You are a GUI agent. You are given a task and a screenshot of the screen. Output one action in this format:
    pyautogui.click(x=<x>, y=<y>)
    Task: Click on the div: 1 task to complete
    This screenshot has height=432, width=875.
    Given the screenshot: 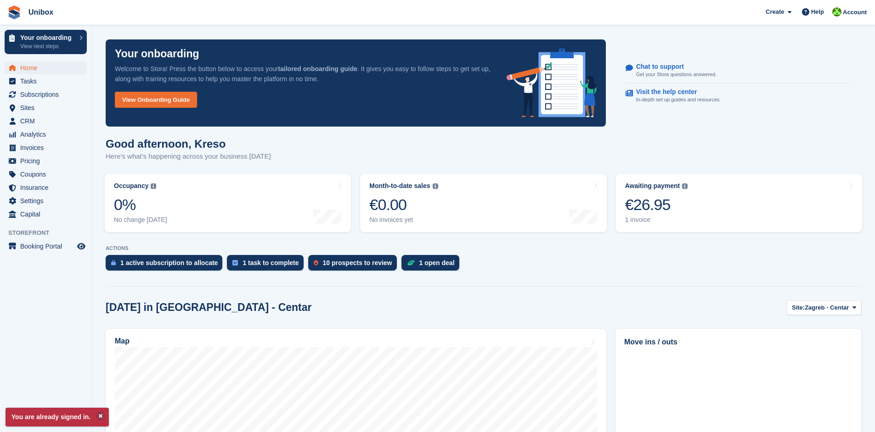 What is the action you would take?
    pyautogui.click(x=270, y=263)
    